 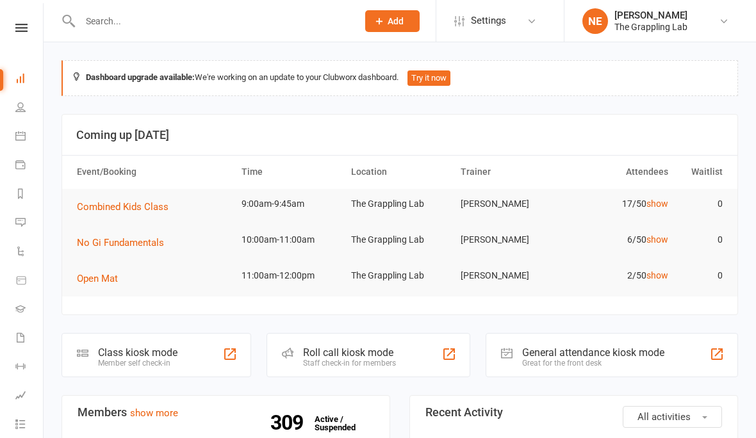 What do you see at coordinates (290, 172) in the screenshot?
I see `th: Time` at bounding box center [290, 172].